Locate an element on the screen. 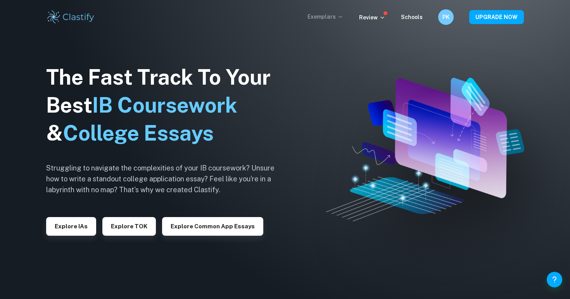  img: Clastify logo is located at coordinates (71, 17).